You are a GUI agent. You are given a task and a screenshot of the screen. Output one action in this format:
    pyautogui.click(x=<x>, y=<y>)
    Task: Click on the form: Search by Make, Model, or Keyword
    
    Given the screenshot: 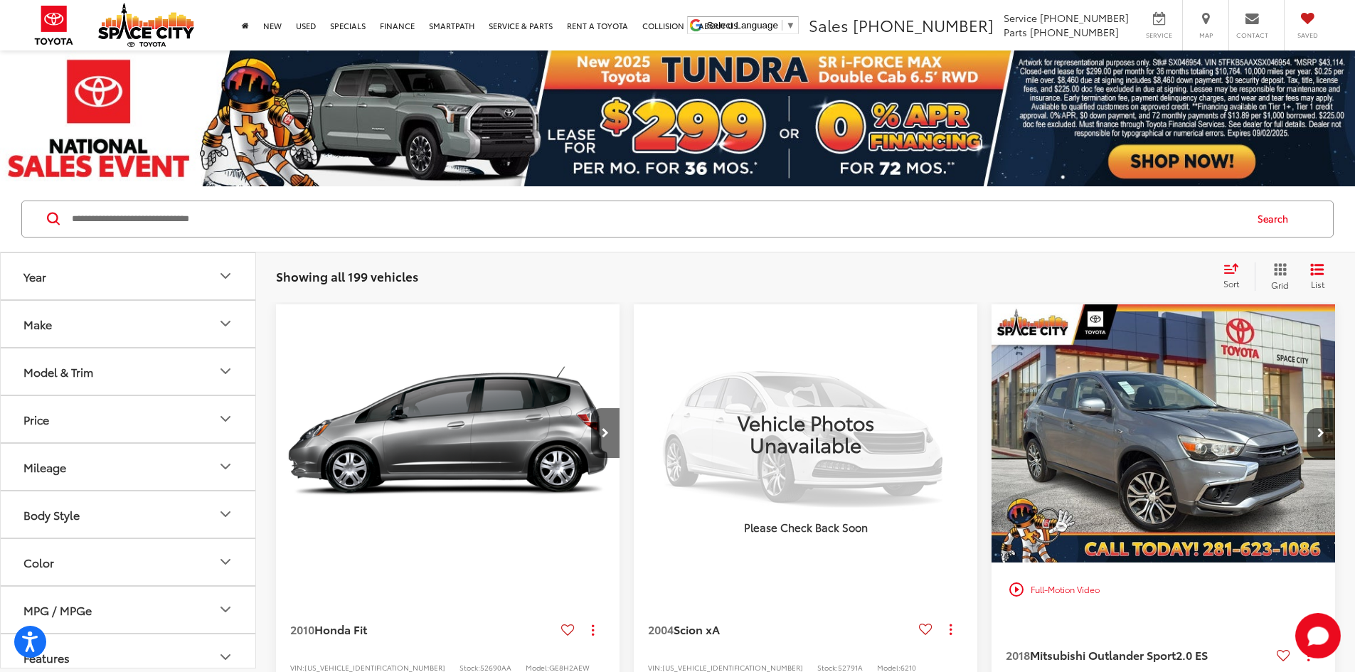 What is the action you would take?
    pyautogui.click(x=657, y=219)
    